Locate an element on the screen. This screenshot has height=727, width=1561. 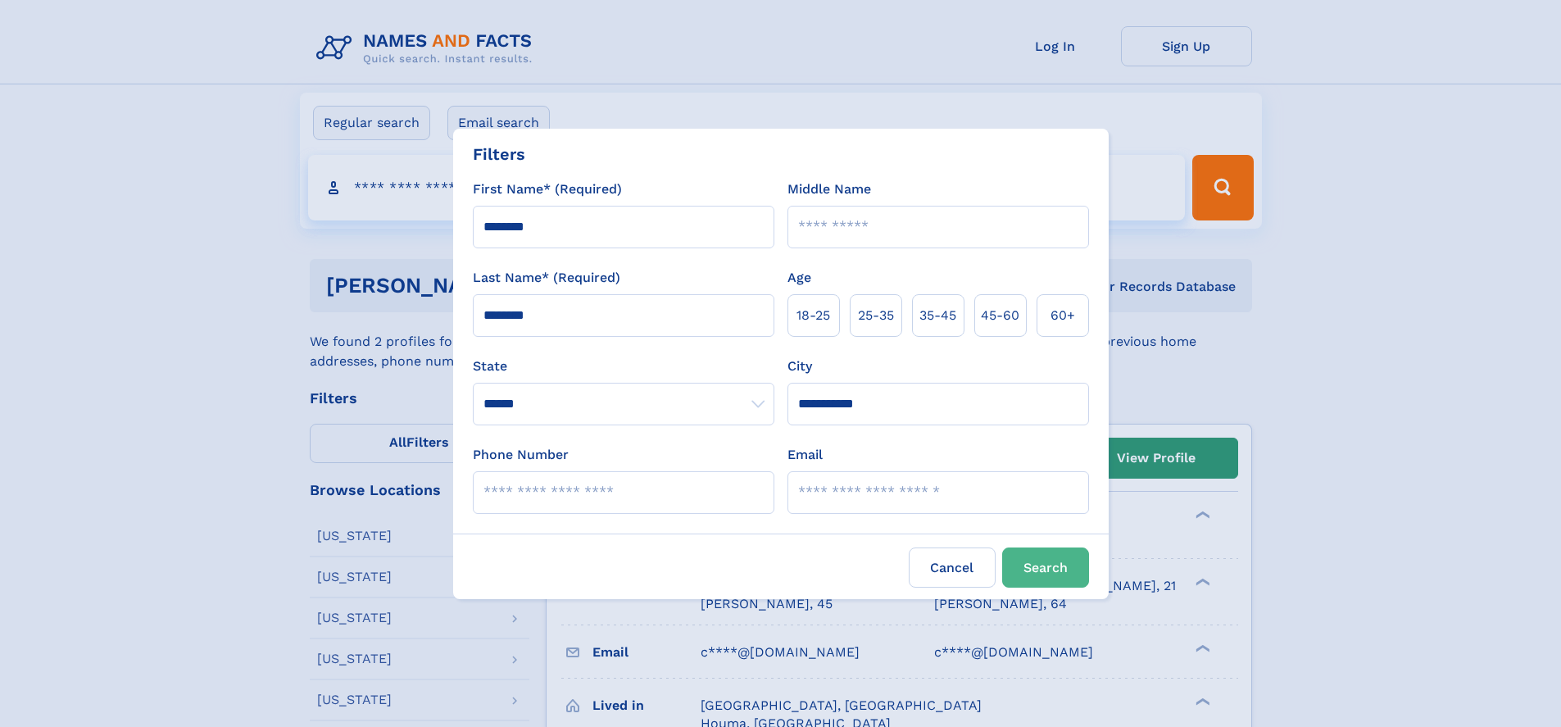
button: Search is located at coordinates (1045, 567).